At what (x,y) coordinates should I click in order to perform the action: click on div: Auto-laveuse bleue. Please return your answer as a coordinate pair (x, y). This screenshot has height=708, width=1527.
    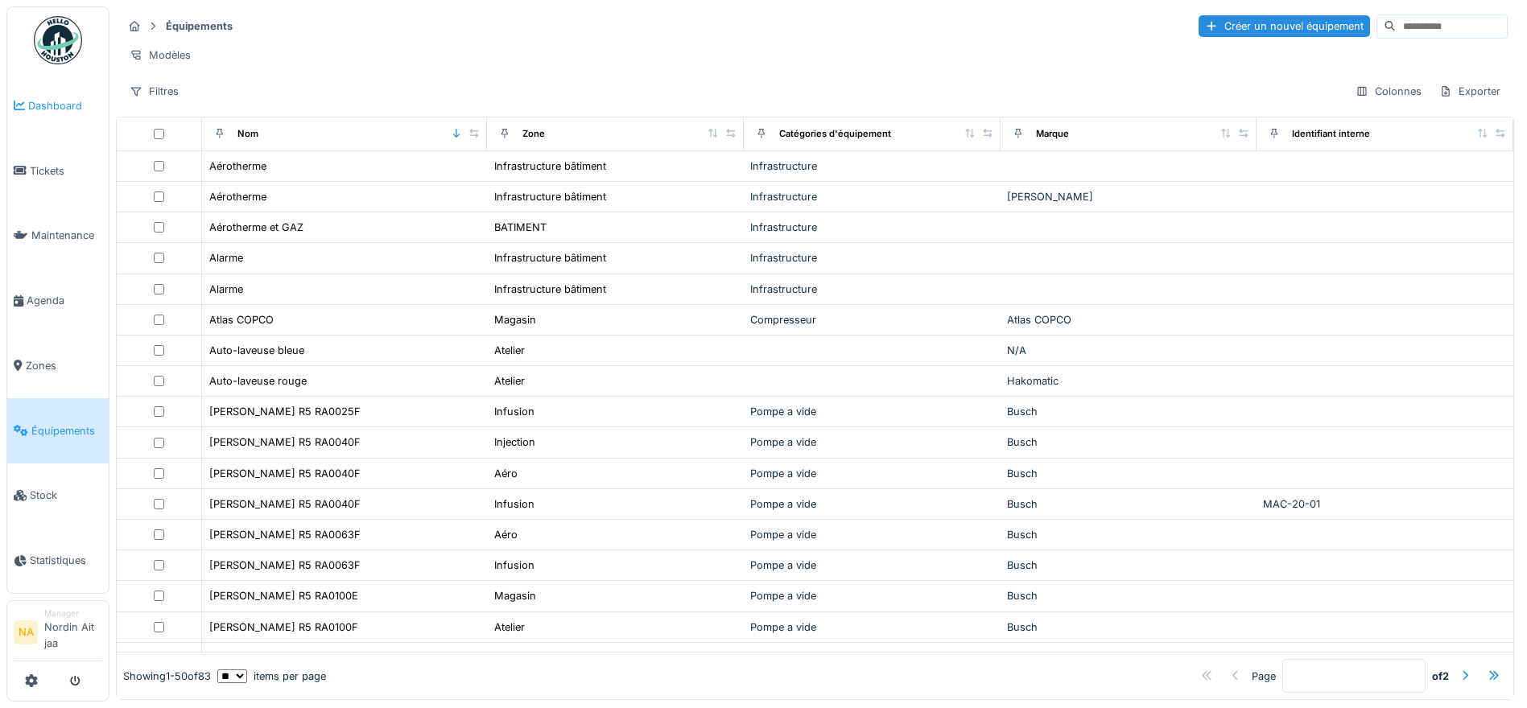
    Looking at the image, I should click on (257, 350).